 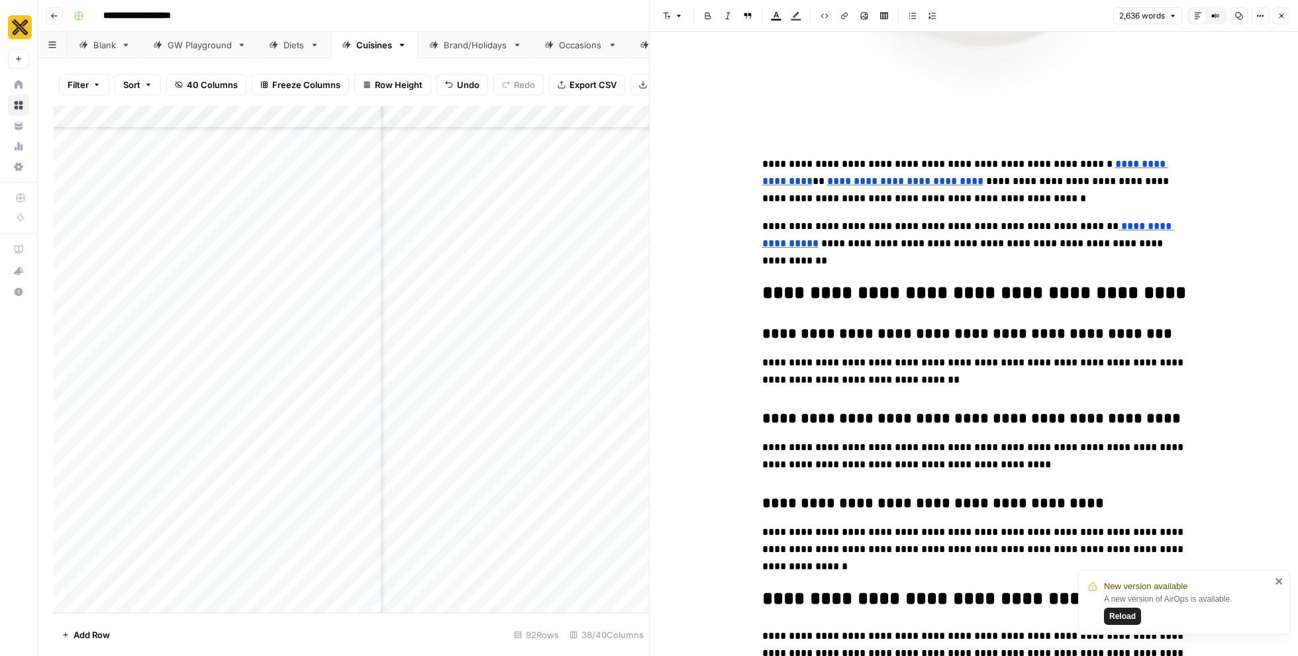 What do you see at coordinates (678, 45) in the screenshot?
I see `a: Campaigns` at bounding box center [678, 45].